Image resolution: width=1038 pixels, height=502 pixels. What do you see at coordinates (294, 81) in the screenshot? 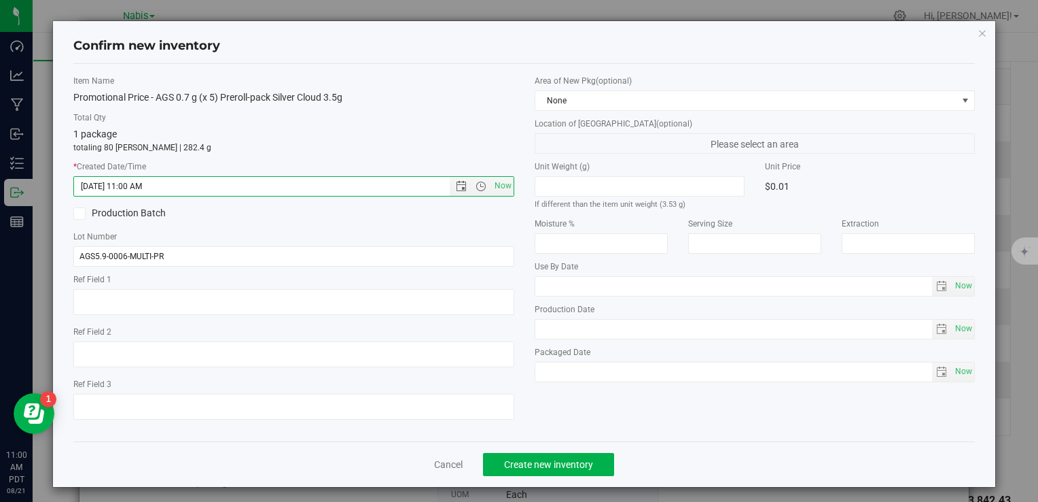
I see `label: Item Name` at bounding box center [294, 81].